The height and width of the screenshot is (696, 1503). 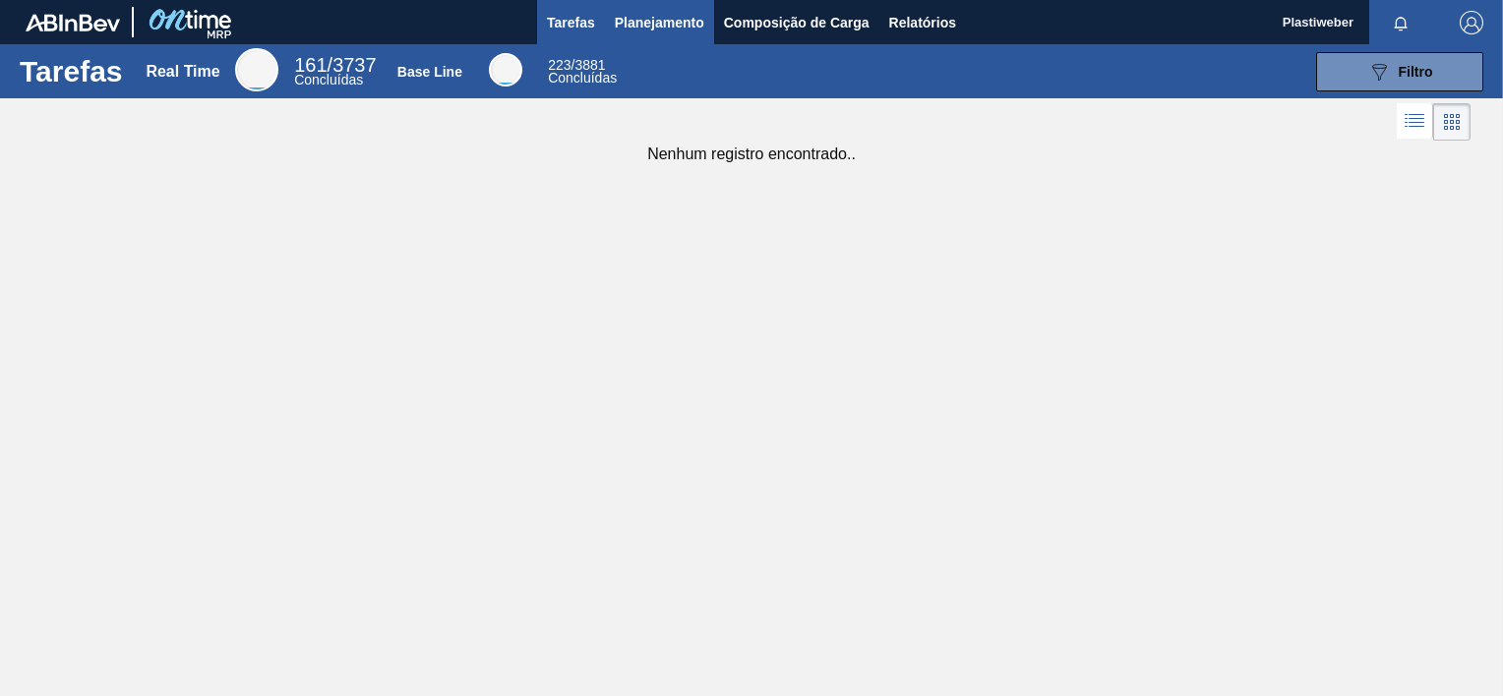 I want to click on span: 223, so click(x=559, y=65).